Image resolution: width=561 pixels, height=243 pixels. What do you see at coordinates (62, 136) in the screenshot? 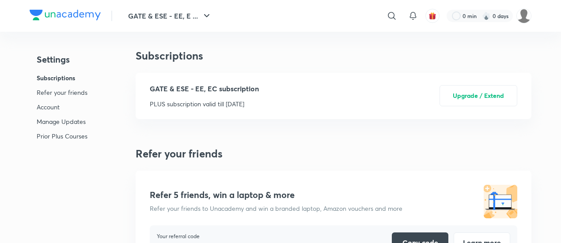
I see `p: Prior Plus Courses` at bounding box center [62, 136].